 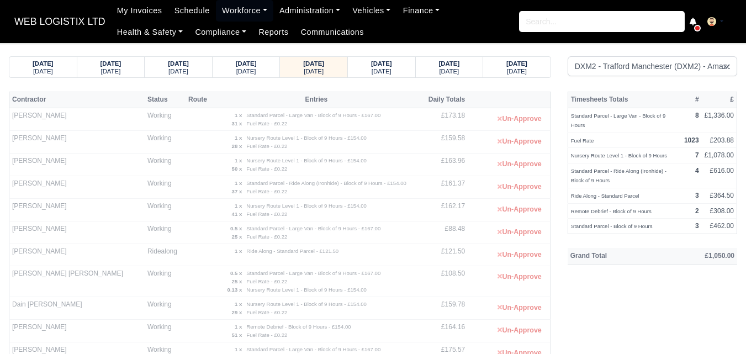 What do you see at coordinates (720, 176) in the screenshot?
I see `td: £616.00` at bounding box center [720, 176].